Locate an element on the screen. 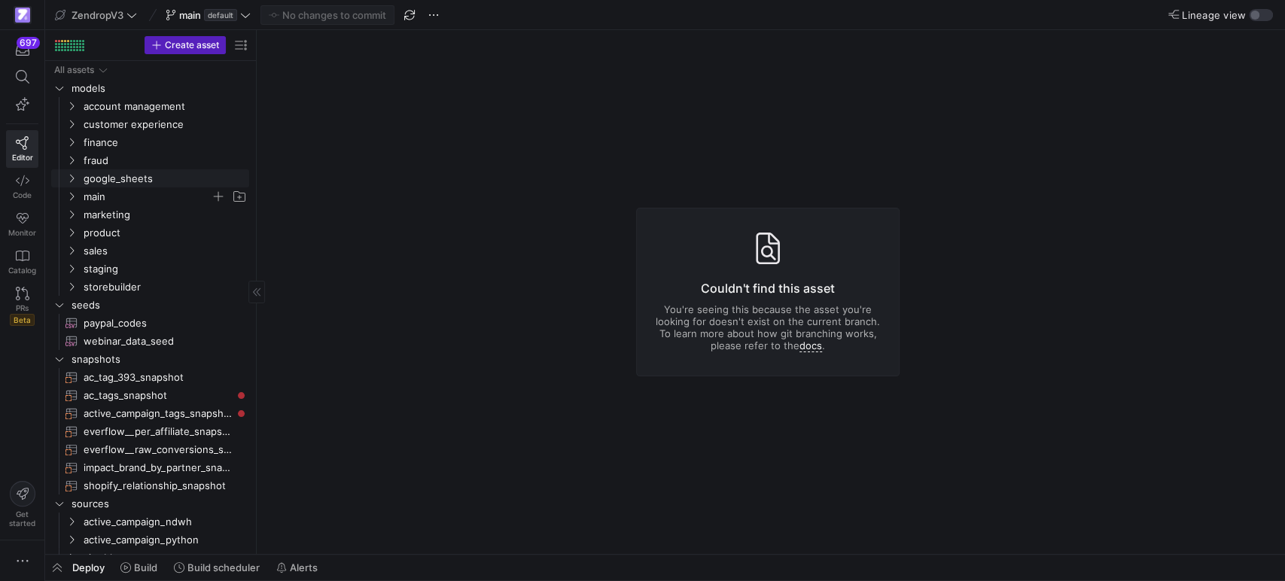 This screenshot has width=1285, height=581. button: 697 is located at coordinates (22, 50).